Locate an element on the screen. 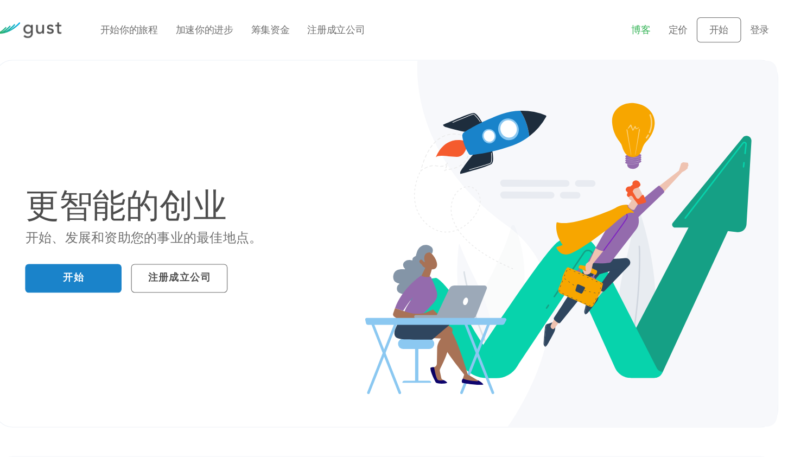 Image resolution: width=807 pixels, height=457 pixels. a: 定价 is located at coordinates (668, 27).